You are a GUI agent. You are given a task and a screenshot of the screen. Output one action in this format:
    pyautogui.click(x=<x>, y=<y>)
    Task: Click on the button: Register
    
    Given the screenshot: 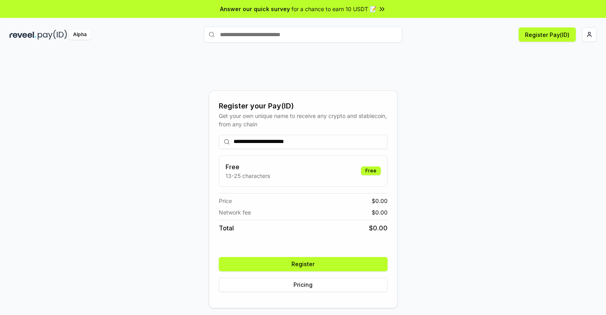 What is the action you would take?
    pyautogui.click(x=303, y=264)
    